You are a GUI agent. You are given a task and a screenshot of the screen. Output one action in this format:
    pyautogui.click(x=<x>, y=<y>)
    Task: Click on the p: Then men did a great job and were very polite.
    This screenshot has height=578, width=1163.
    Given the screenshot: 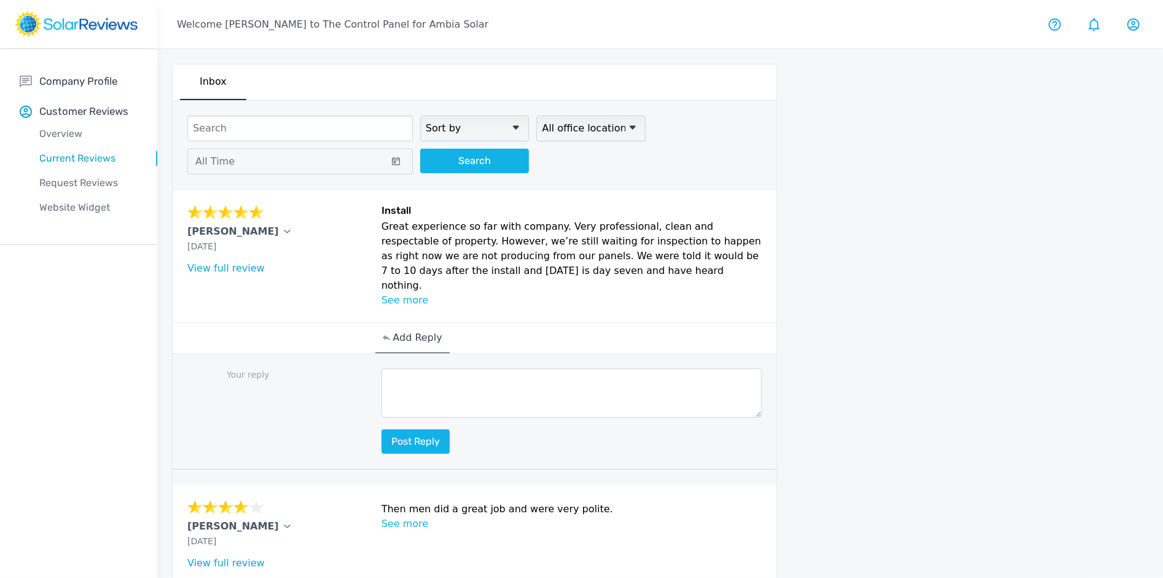 What is the action you would take?
    pyautogui.click(x=572, y=509)
    